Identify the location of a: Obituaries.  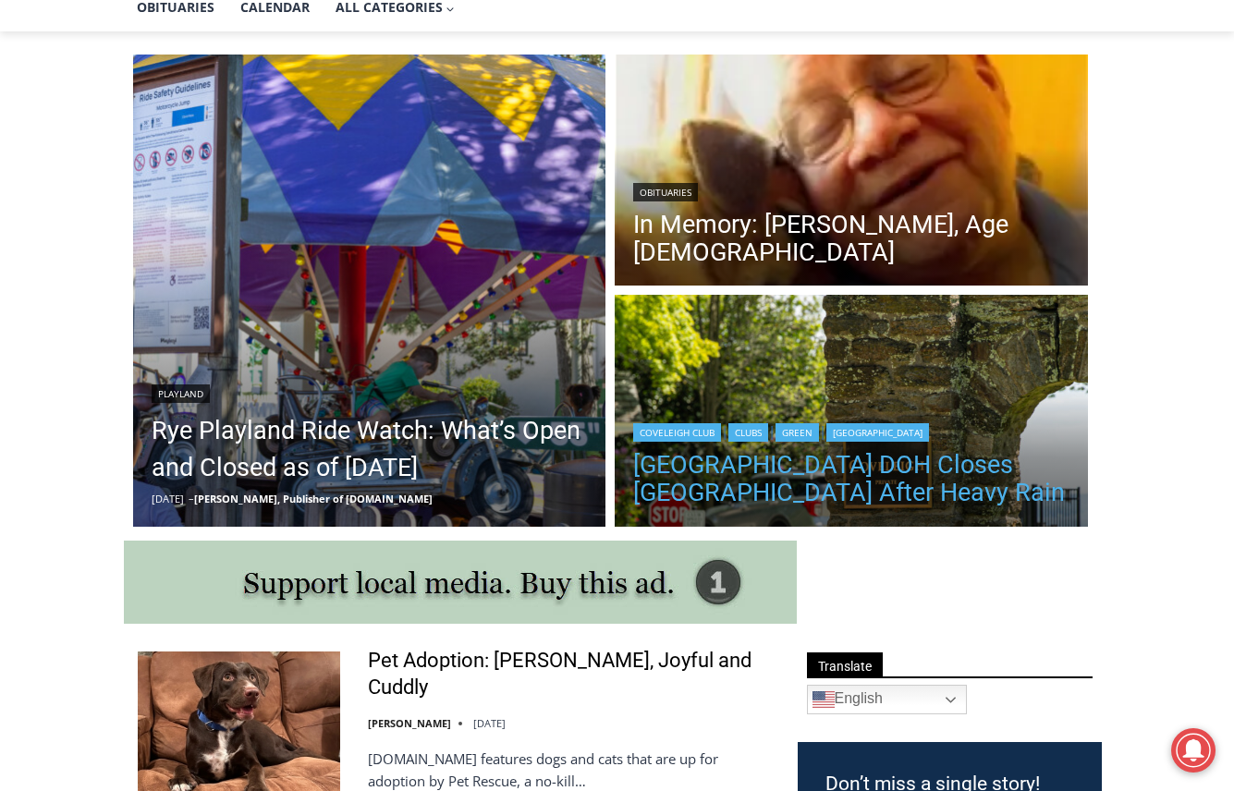
(666, 192).